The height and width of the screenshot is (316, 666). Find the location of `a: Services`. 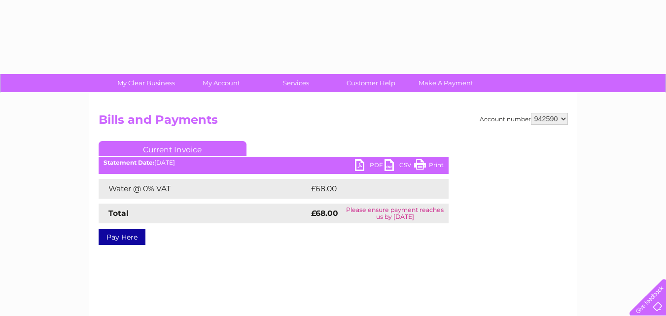

a: Services is located at coordinates (296, 83).